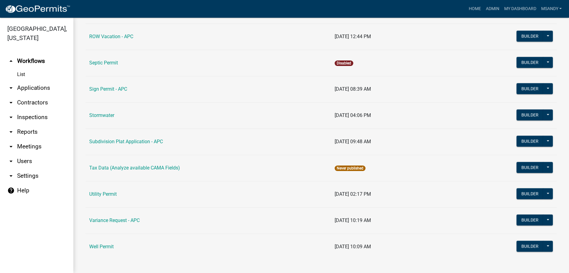 This screenshot has width=569, height=273. What do you see at coordinates (350, 168) in the screenshot?
I see `span: Never published` at bounding box center [350, 168].